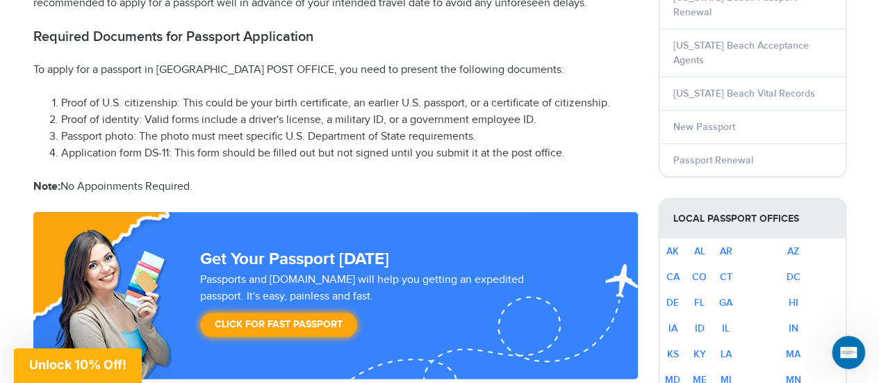 The height and width of the screenshot is (383, 879). What do you see at coordinates (349, 154) in the screenshot?
I see `li: Application form DS-11: This form should be filled out but not signed until you submit it at the ...` at bounding box center [349, 154].